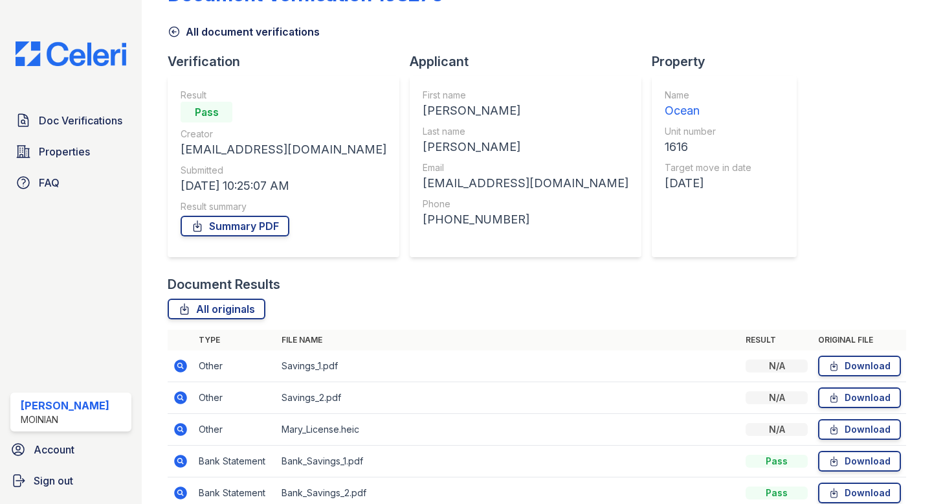 Image resolution: width=932 pixels, height=504 pixels. Describe the element at coordinates (243, 32) in the screenshot. I see `a: All document verifications` at that location.